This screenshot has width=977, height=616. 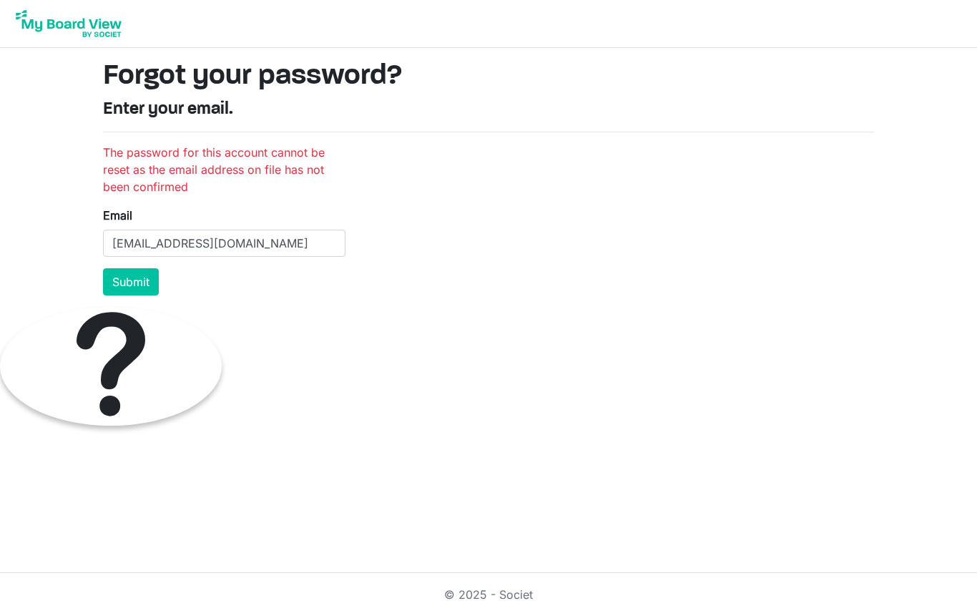 I want to click on button: Submit, so click(x=131, y=282).